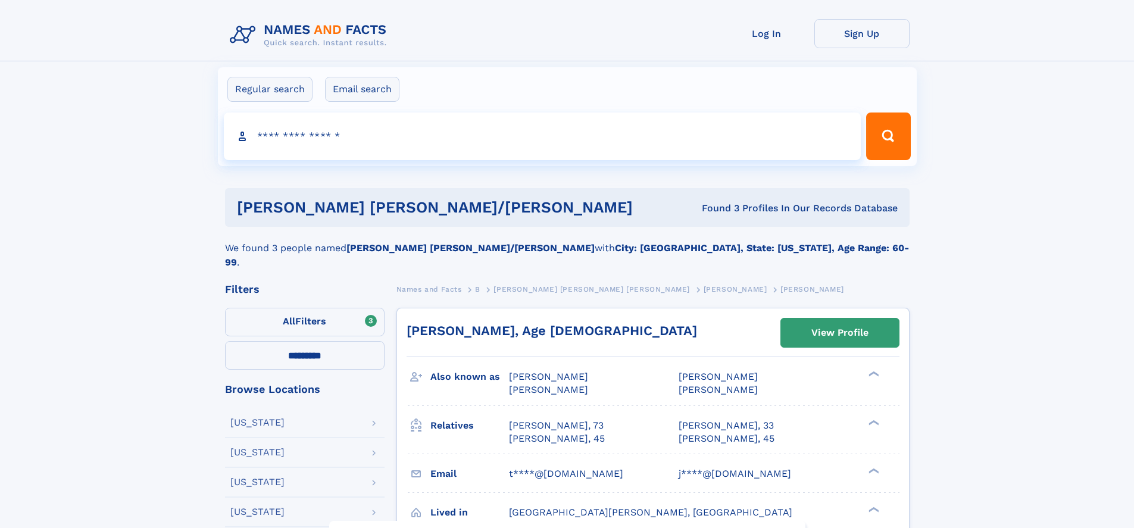 The height and width of the screenshot is (528, 1134). Describe the element at coordinates (470, 426) in the screenshot. I see `h3: Relatives` at that location.